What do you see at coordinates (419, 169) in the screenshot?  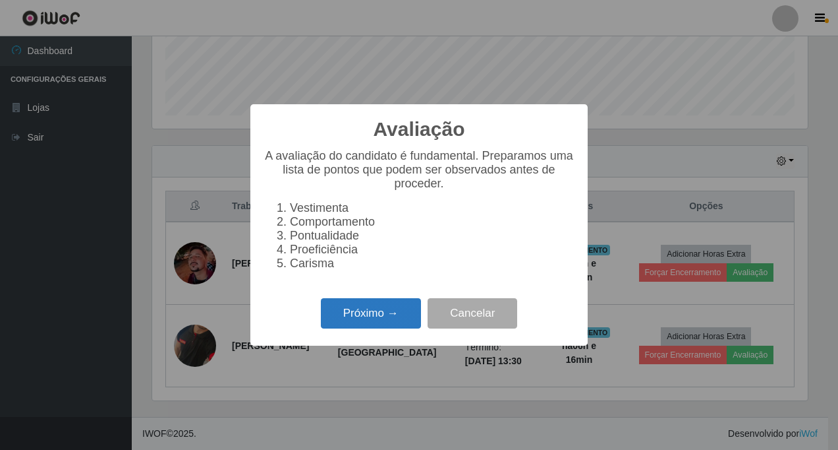 I see `p: A avaliação do candidato é fundamental. Preparamos uma lista de pontos que podem ser observados a...` at bounding box center [419, 169].